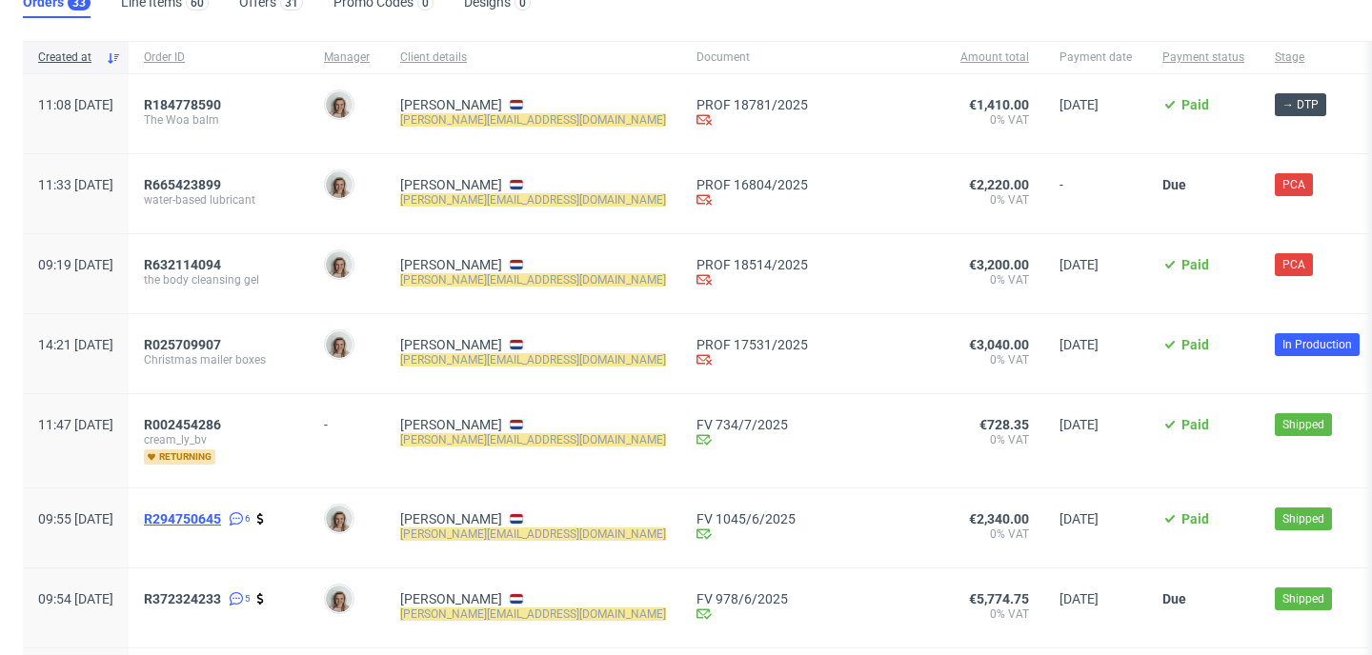 The image size is (1372, 655). I want to click on span: Client details, so click(533, 57).